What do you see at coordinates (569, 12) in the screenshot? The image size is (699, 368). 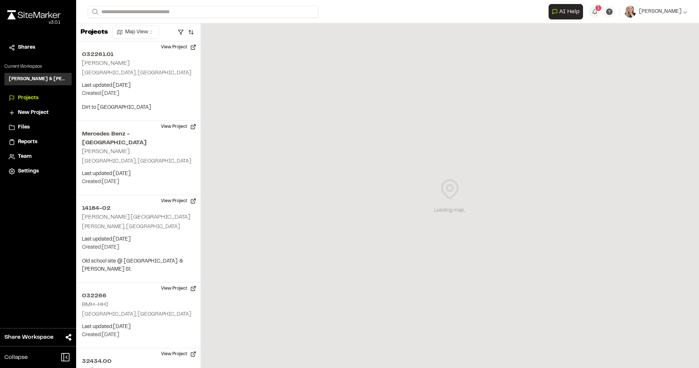 I see `span: AI Help` at bounding box center [569, 12].